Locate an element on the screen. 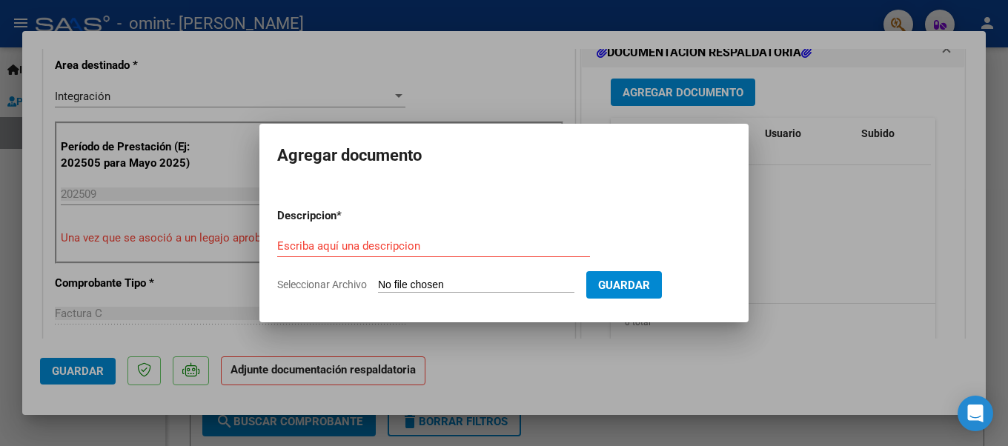  button: Guardar is located at coordinates (624, 285).